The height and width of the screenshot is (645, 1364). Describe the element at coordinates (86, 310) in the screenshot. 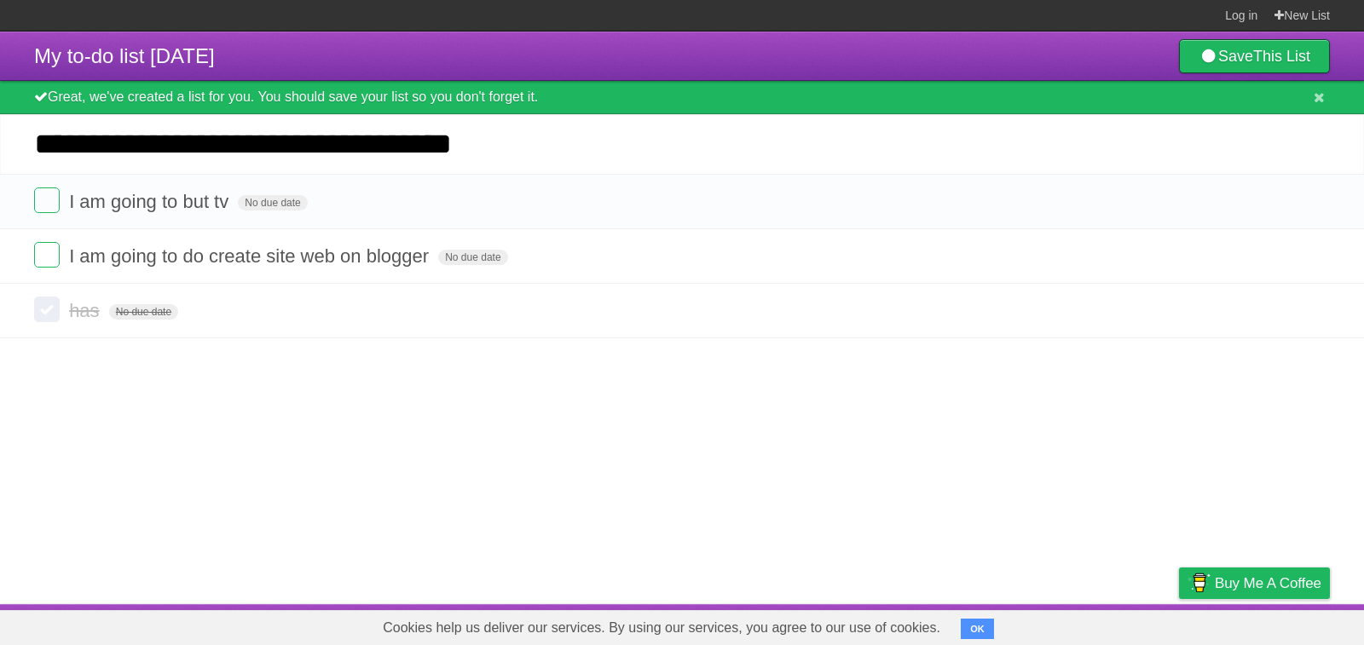

I see `span: has` at that location.